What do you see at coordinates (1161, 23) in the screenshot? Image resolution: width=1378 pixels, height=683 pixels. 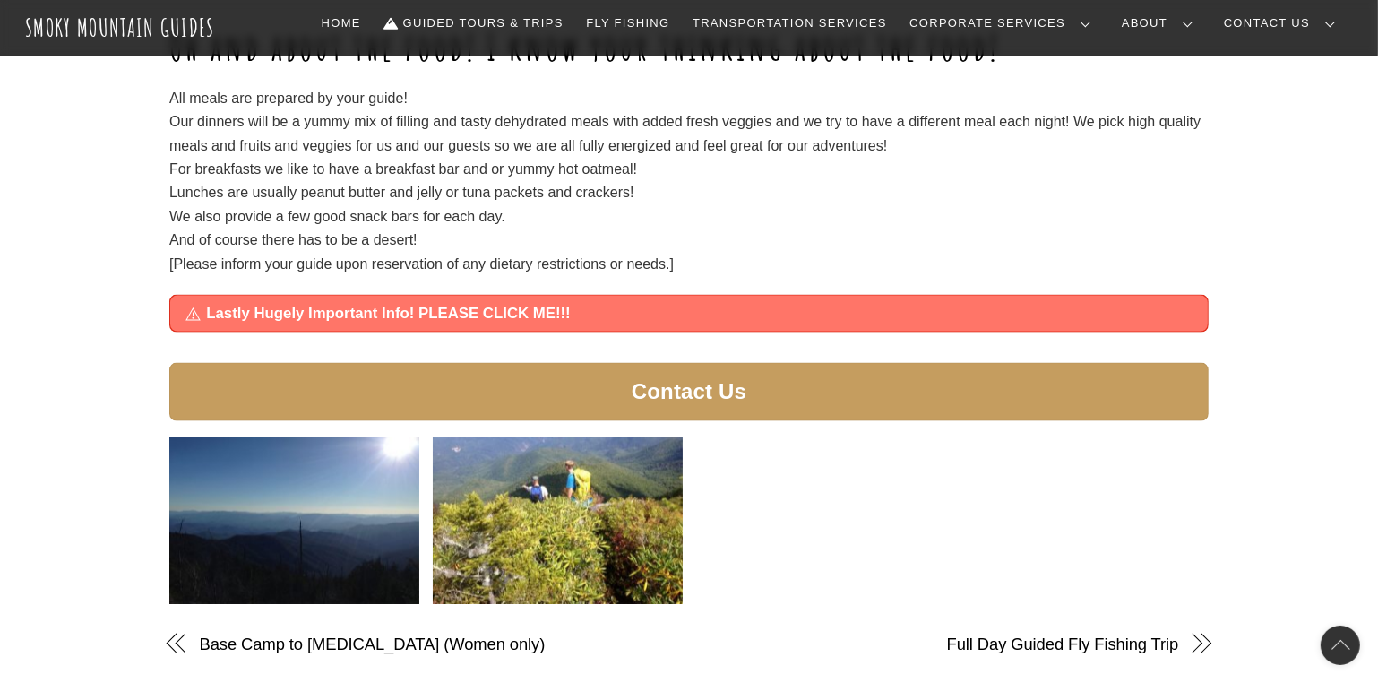 I see `a: About` at bounding box center [1161, 23].